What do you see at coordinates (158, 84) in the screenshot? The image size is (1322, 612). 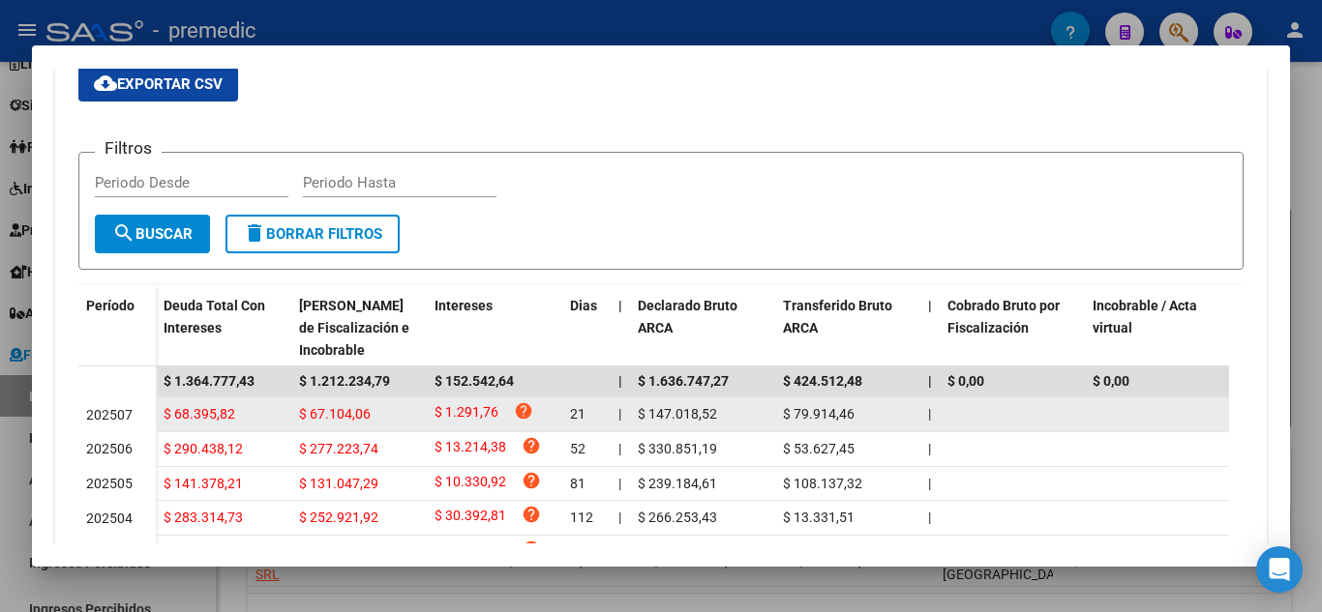 I see `span: Exportar CSV` at bounding box center [158, 84].